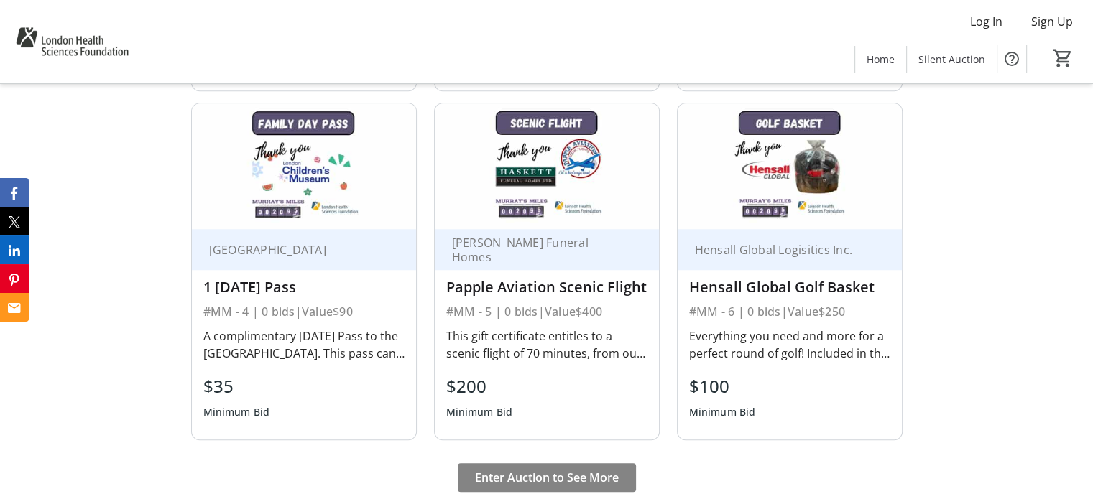  I want to click on img: 1 Family Day Pass, so click(304, 167).